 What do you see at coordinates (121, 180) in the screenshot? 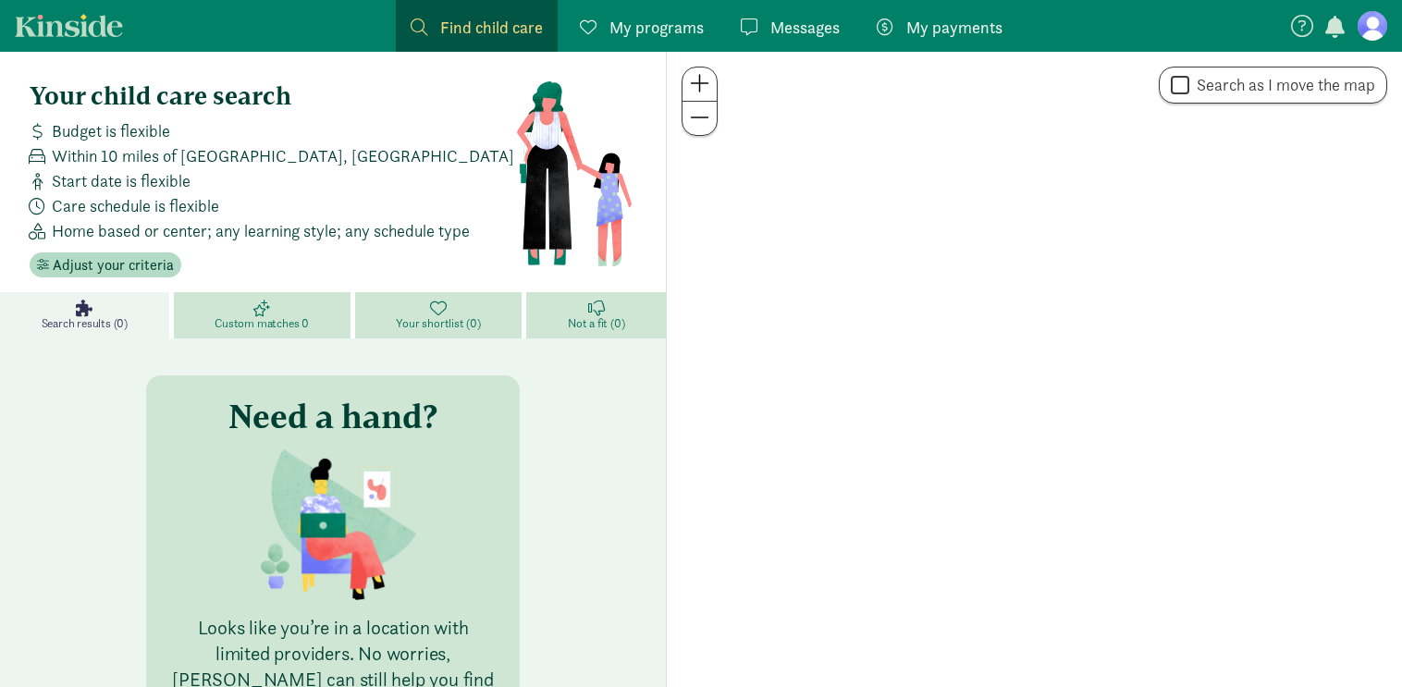
I see `span: Start date is flexible` at bounding box center [121, 180].